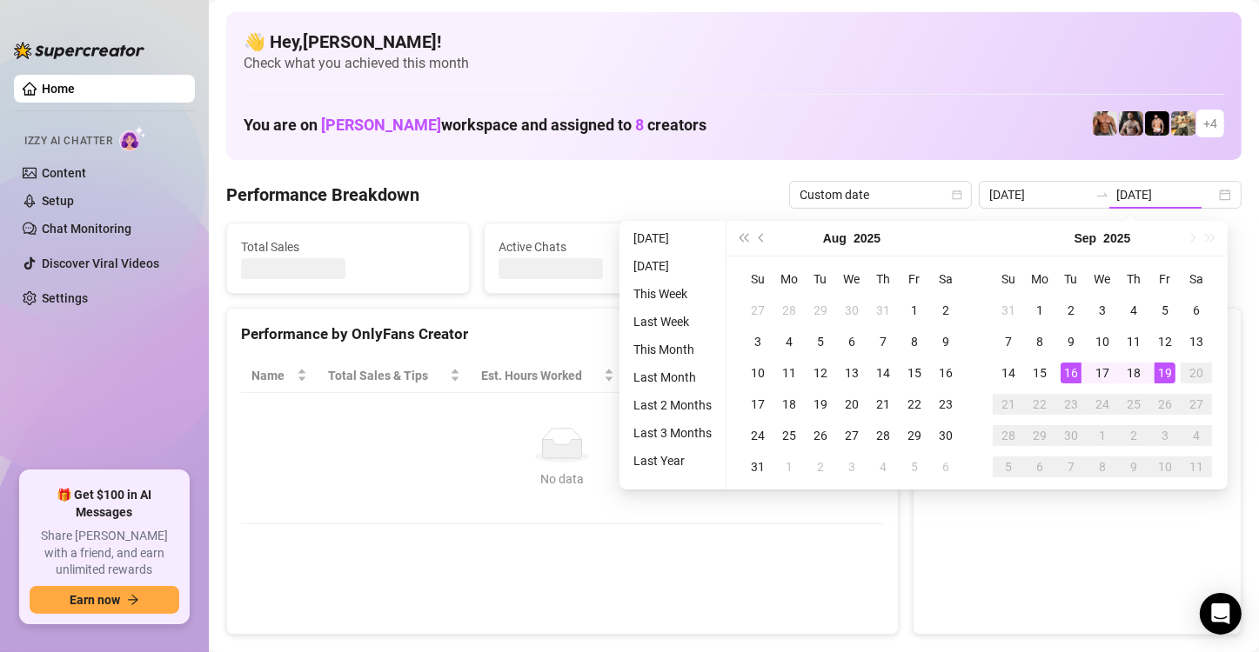 This screenshot has height=652, width=1259. Describe the element at coordinates (86, 229) in the screenshot. I see `a: Chat Monitoring` at that location.